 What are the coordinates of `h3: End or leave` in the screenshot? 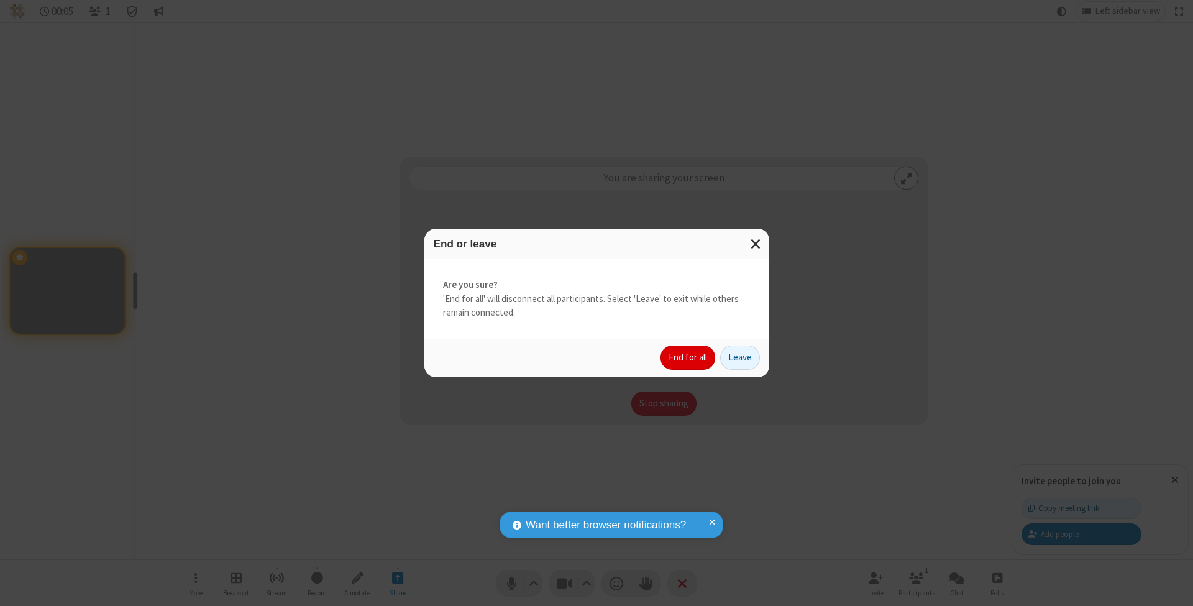 It's located at (597, 244).